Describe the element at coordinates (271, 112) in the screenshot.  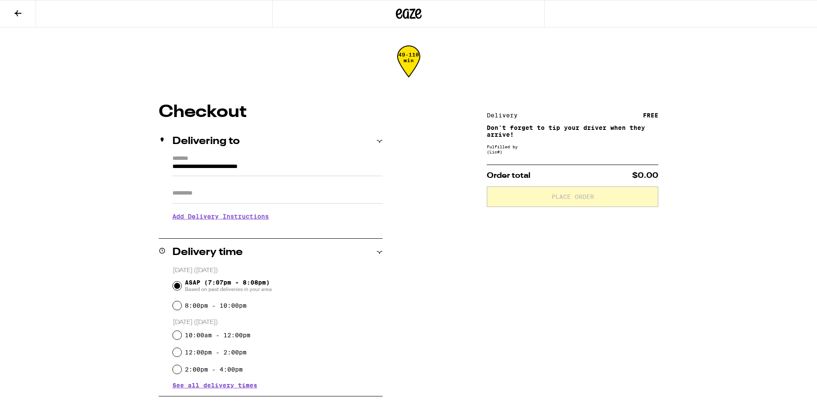
I see `h1: Checkout` at that location.